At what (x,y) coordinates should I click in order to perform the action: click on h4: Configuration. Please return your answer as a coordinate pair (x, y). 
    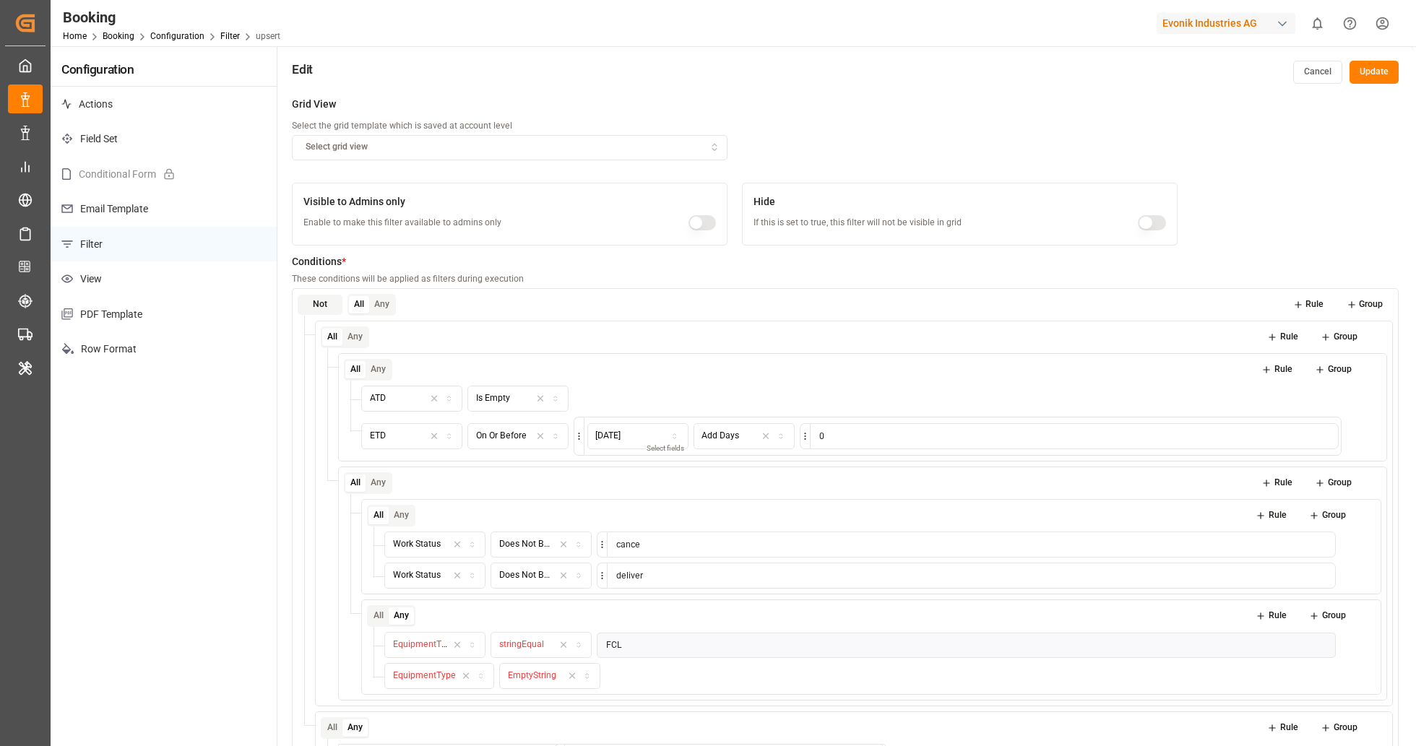
    Looking at the image, I should click on (163, 66).